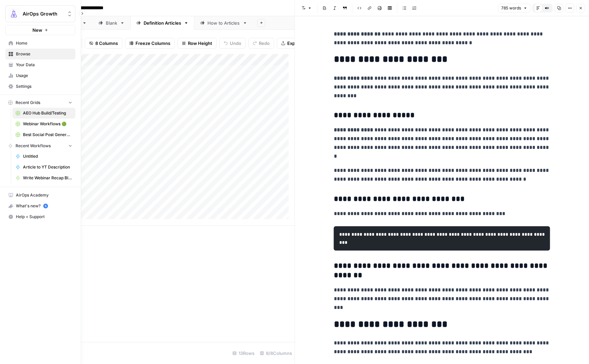 This screenshot has height=364, width=589. What do you see at coordinates (40, 206) in the screenshot?
I see `div: What's new?` at bounding box center [40, 206].